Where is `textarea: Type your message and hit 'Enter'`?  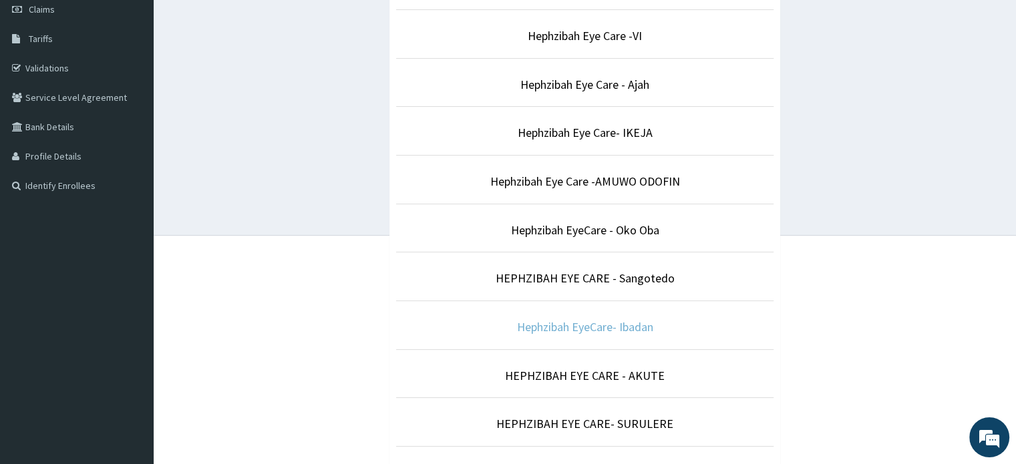
textarea: Type your message and hit 'Enter' is located at coordinates (130, 340).